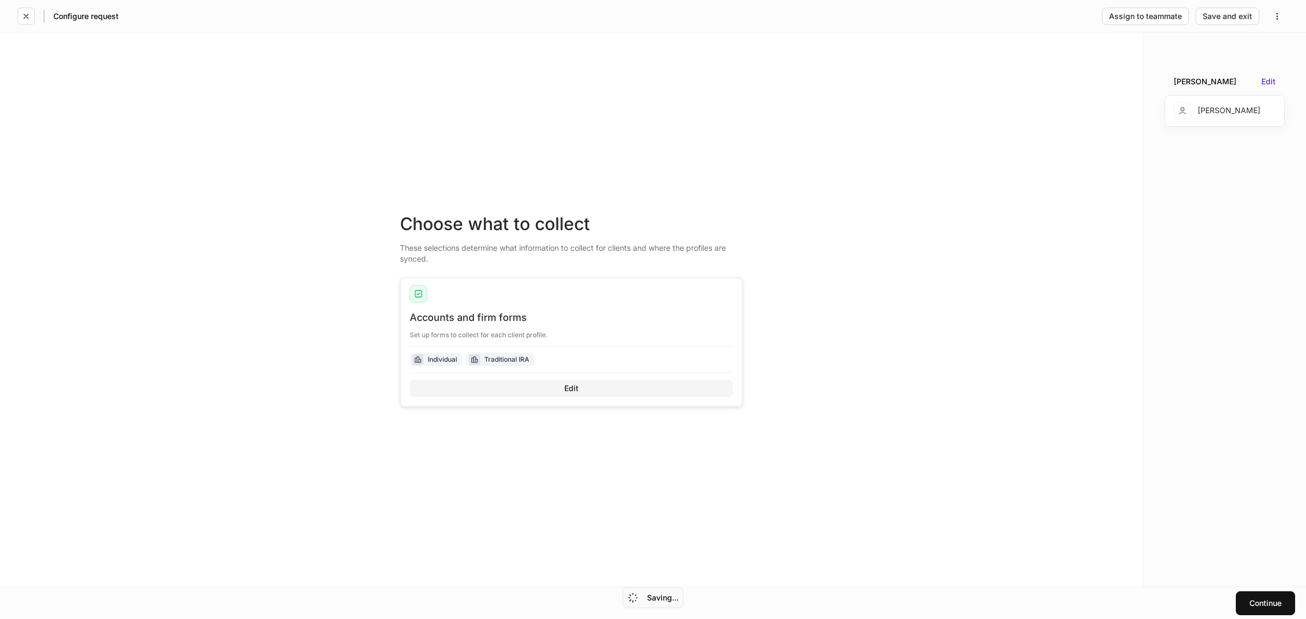 The width and height of the screenshot is (1306, 619). Describe the element at coordinates (1145, 16) in the screenshot. I see `button: Assign to teammate` at that location.